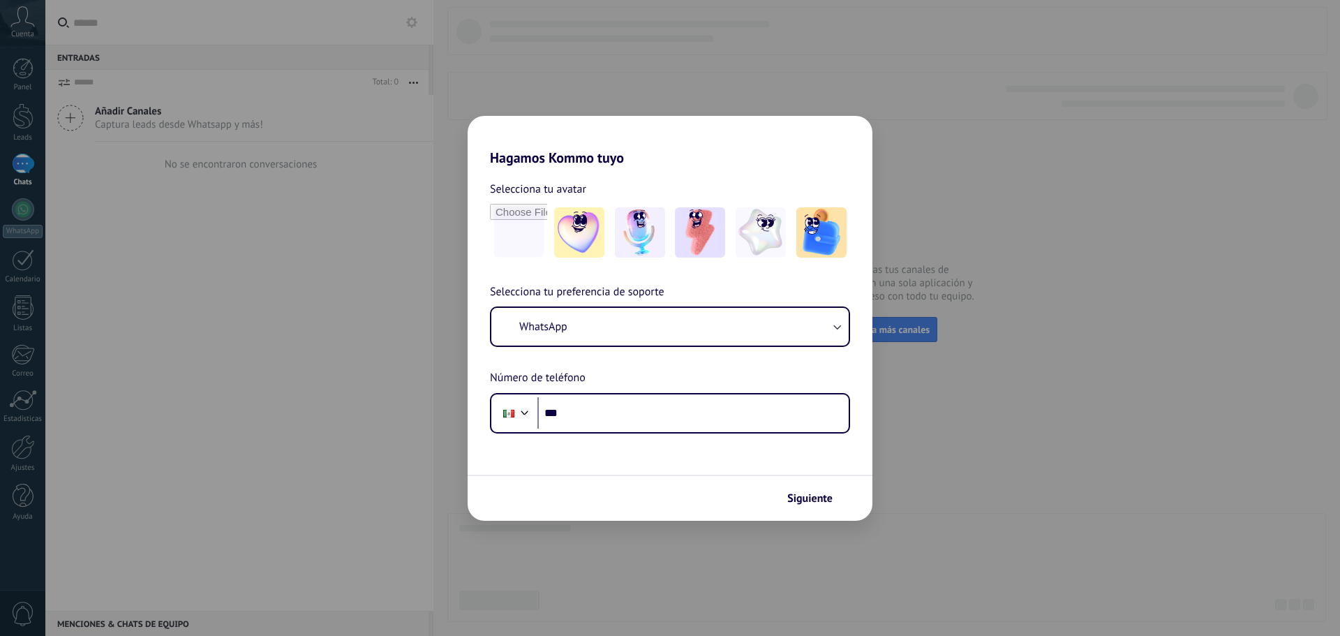  I want to click on button: WhatsApp, so click(670, 327).